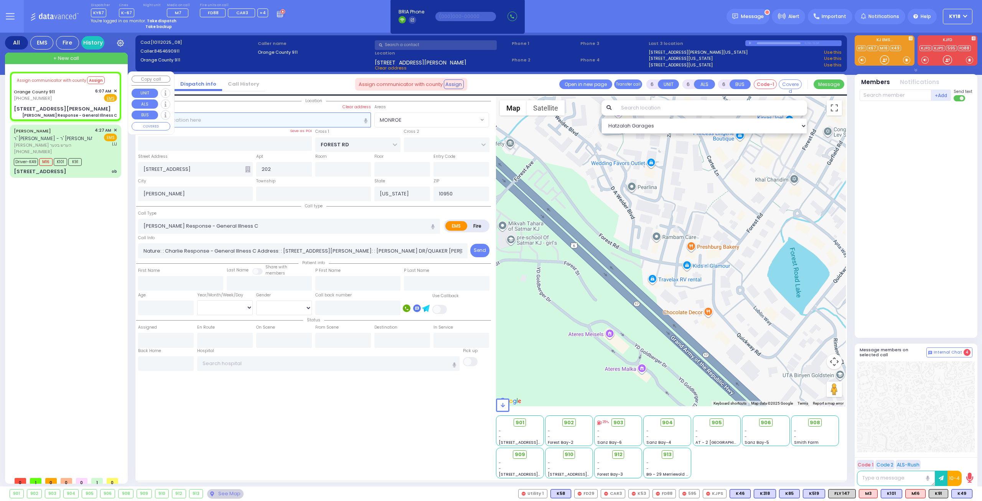  What do you see at coordinates (628, 84) in the screenshot?
I see `button: Transfer call` at bounding box center [628, 84].